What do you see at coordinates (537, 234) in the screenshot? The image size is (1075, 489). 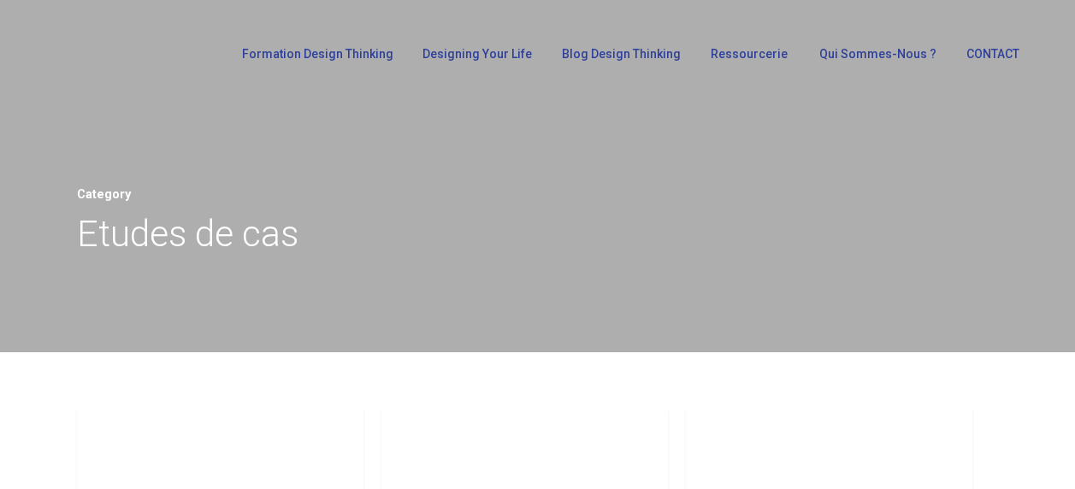 I see `h1: Etudes de cas` at bounding box center [537, 234].